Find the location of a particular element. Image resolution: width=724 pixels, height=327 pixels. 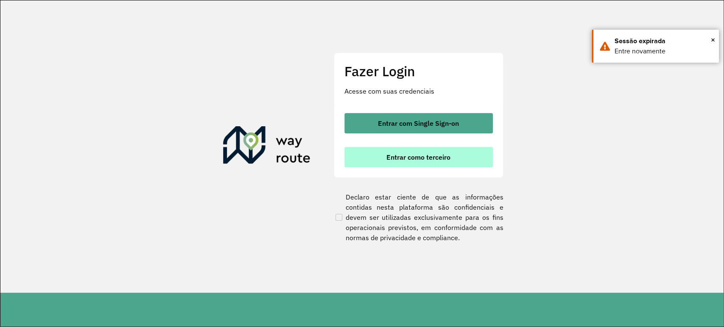

button: Close is located at coordinates (713, 40).